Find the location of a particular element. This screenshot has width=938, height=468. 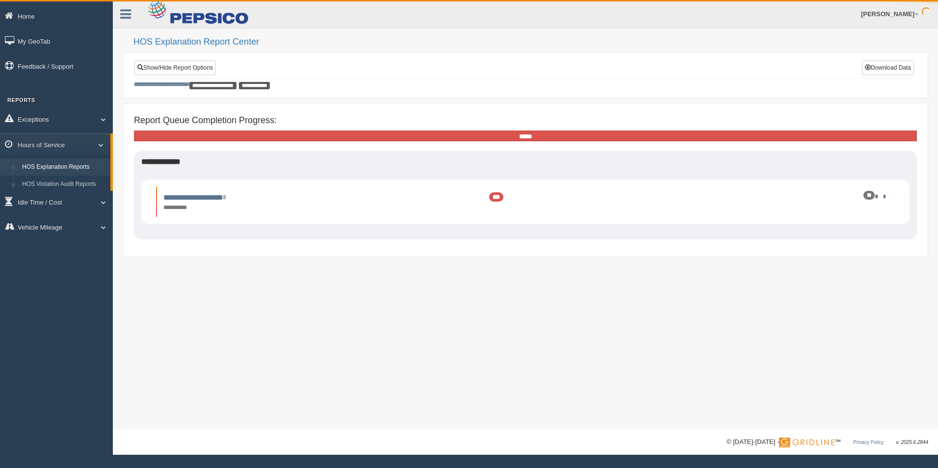

a: HOS Explanation Reports is located at coordinates (64, 167).